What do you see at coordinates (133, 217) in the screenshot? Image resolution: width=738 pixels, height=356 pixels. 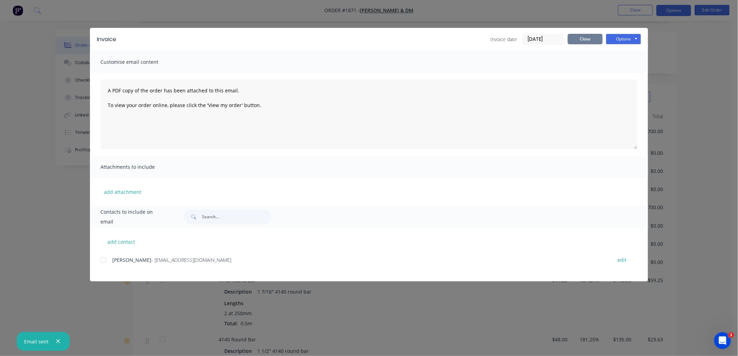 I see `span: Contacts to include on email` at bounding box center [133, 217].